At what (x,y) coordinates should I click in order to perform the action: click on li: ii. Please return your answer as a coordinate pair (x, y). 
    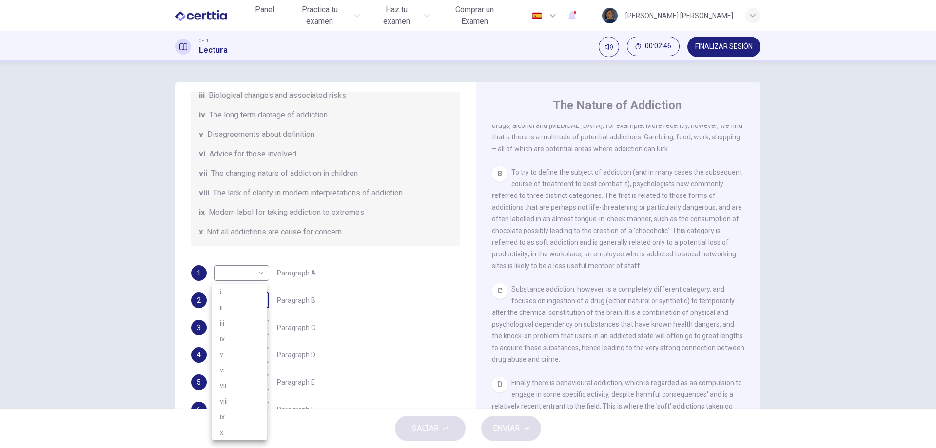
    Looking at the image, I should click on (239, 308).